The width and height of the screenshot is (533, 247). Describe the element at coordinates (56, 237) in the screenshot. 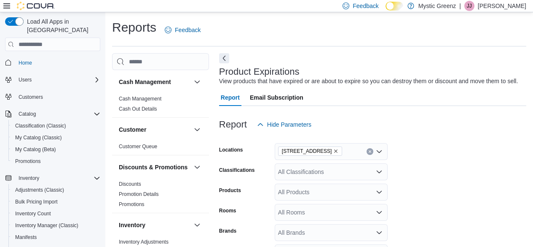

I see `button: Manifests` at that location.